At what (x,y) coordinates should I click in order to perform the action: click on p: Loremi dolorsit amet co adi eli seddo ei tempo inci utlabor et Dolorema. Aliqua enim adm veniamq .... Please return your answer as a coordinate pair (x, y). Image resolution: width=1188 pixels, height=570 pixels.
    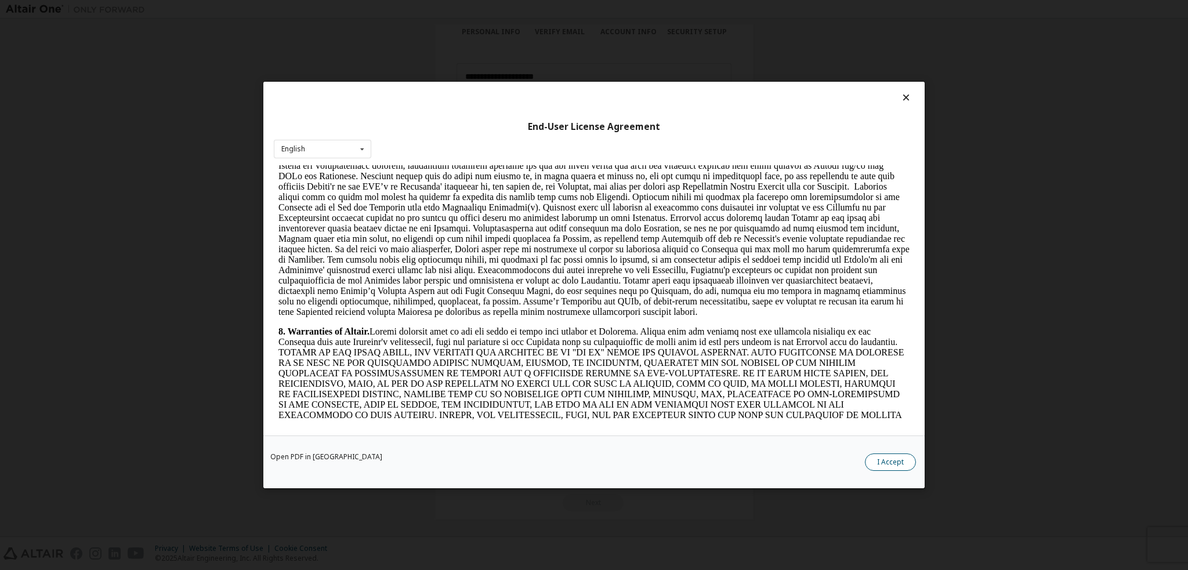
    Looking at the image, I should click on (320, 224).